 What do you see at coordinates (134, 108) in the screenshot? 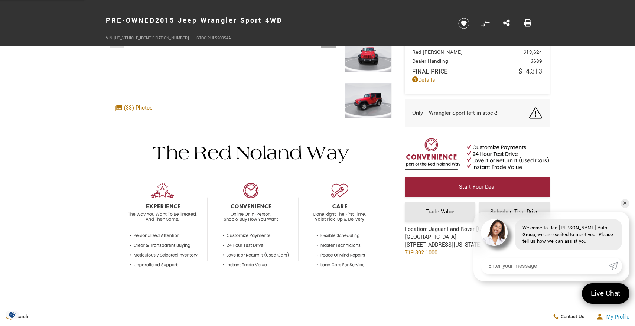
I see `div: (33) Photos` at bounding box center [134, 108].